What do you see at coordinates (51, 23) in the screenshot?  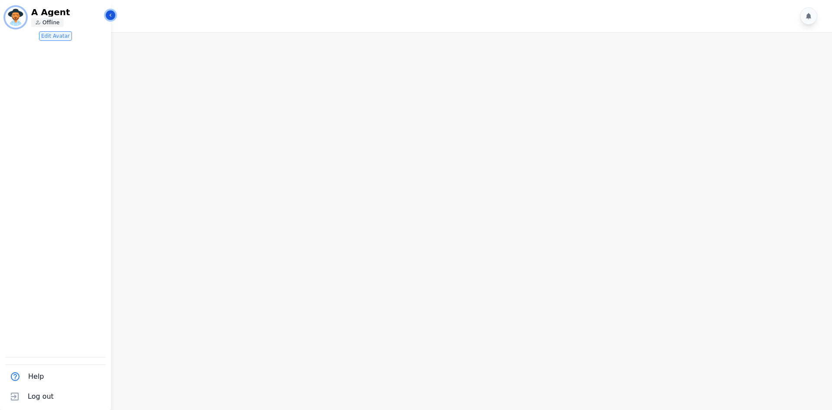 I see `p: Offline` at bounding box center [51, 23].